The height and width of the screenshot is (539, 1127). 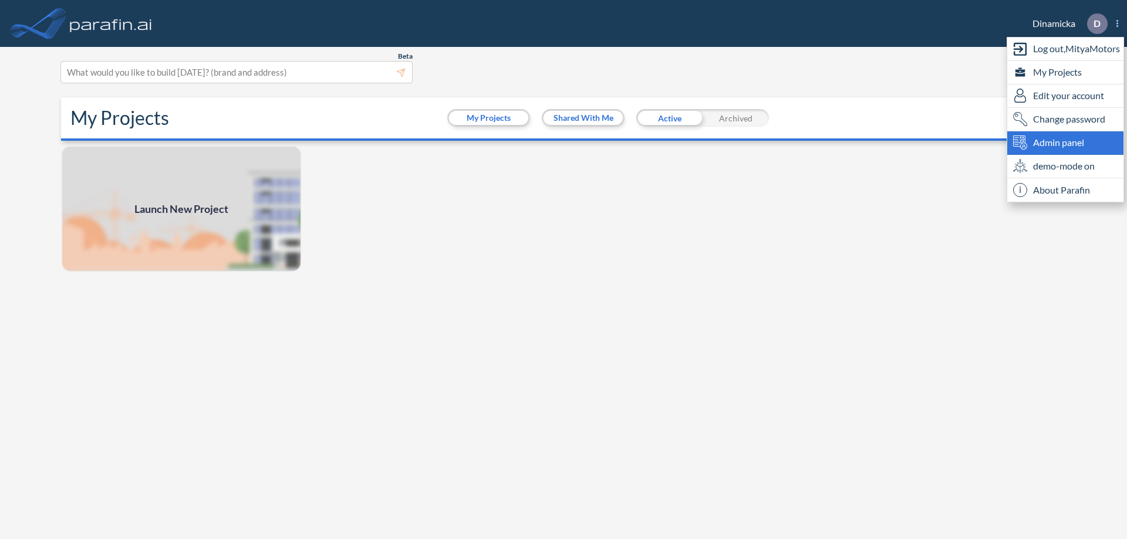 What do you see at coordinates (1065, 96) in the screenshot?
I see `div: Edit user` at bounding box center [1065, 96].